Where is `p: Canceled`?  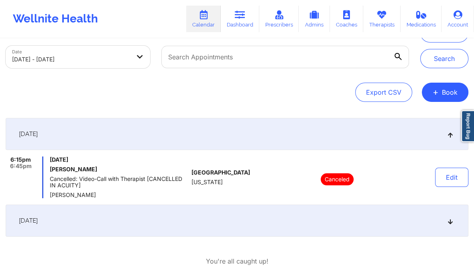 p: Canceled is located at coordinates (337, 180).